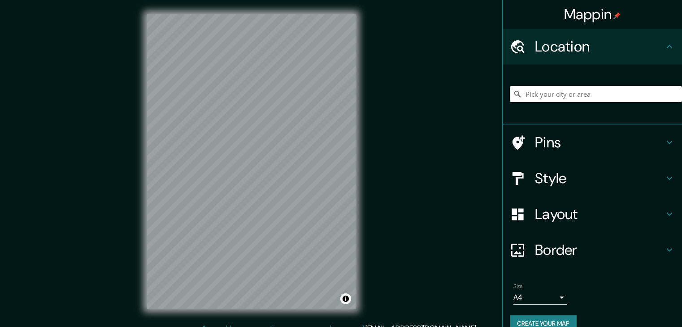 The width and height of the screenshot is (682, 327). I want to click on h4: Mappin, so click(592, 14).